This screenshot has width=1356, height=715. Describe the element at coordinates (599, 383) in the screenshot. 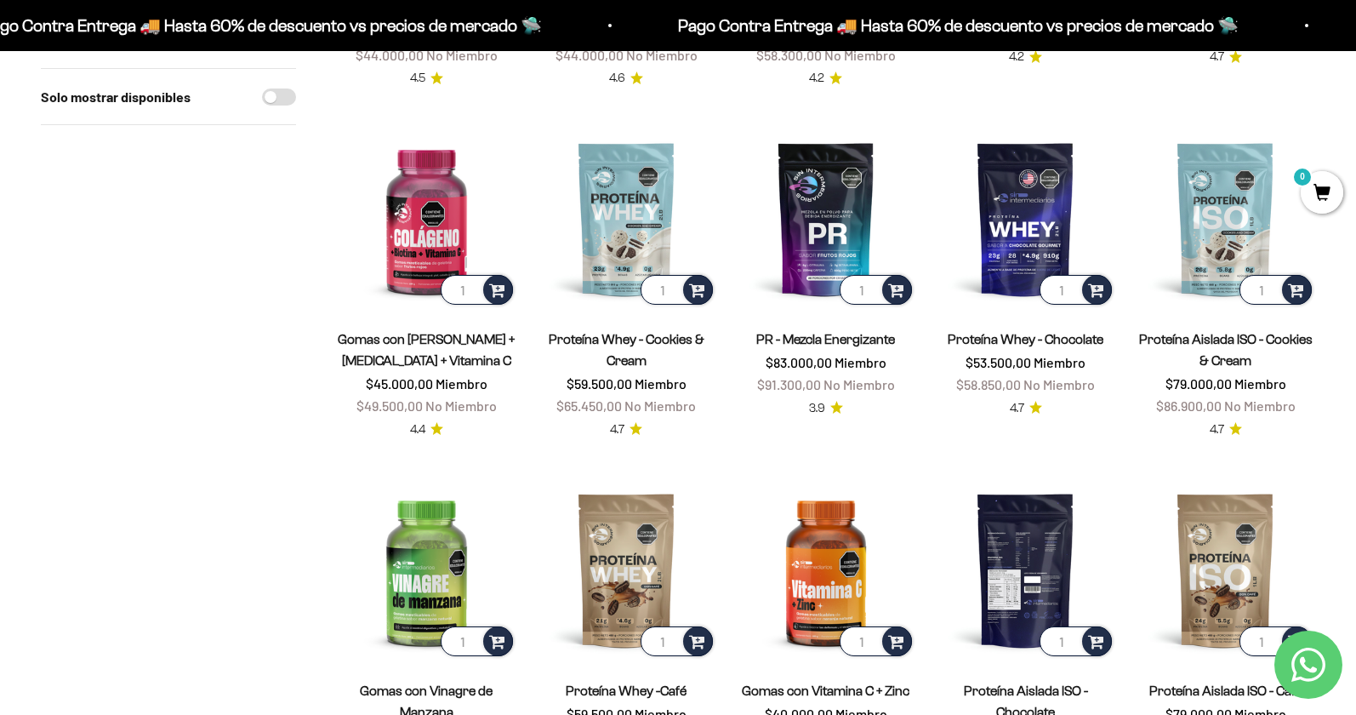

I see `span: $59.500,00` at that location.